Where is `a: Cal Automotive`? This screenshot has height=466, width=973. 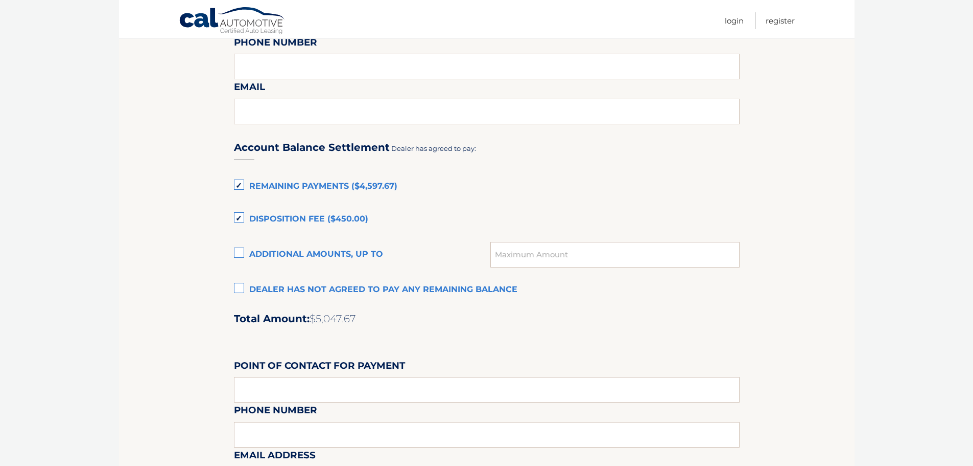
a: Cal Automotive is located at coordinates (233, 21).